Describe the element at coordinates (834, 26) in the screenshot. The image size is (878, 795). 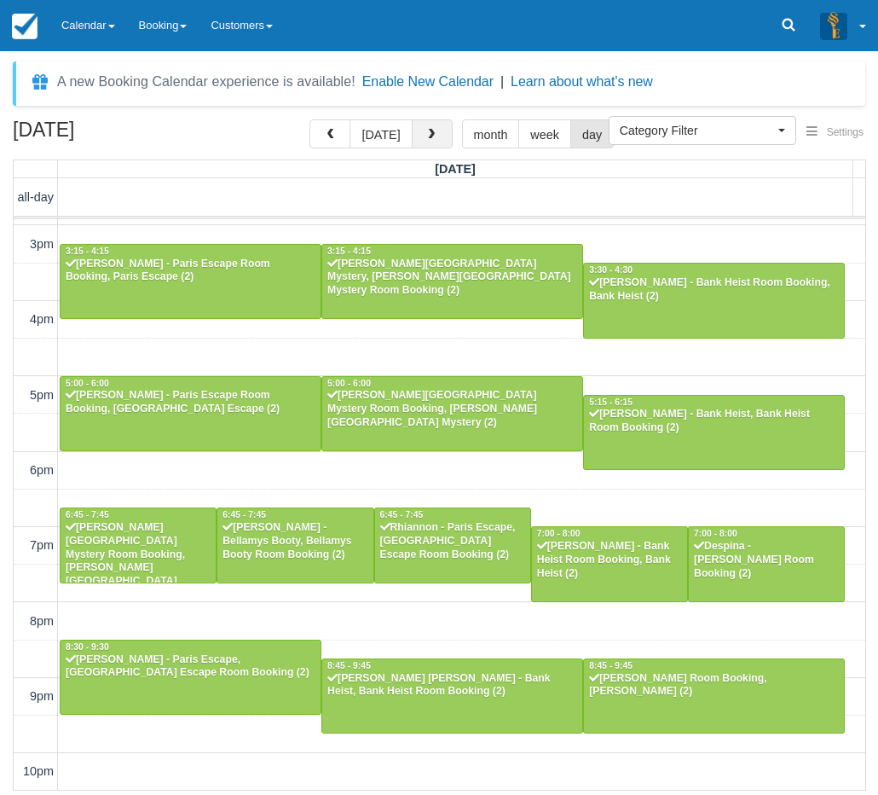
I see `img: A3` at that location.